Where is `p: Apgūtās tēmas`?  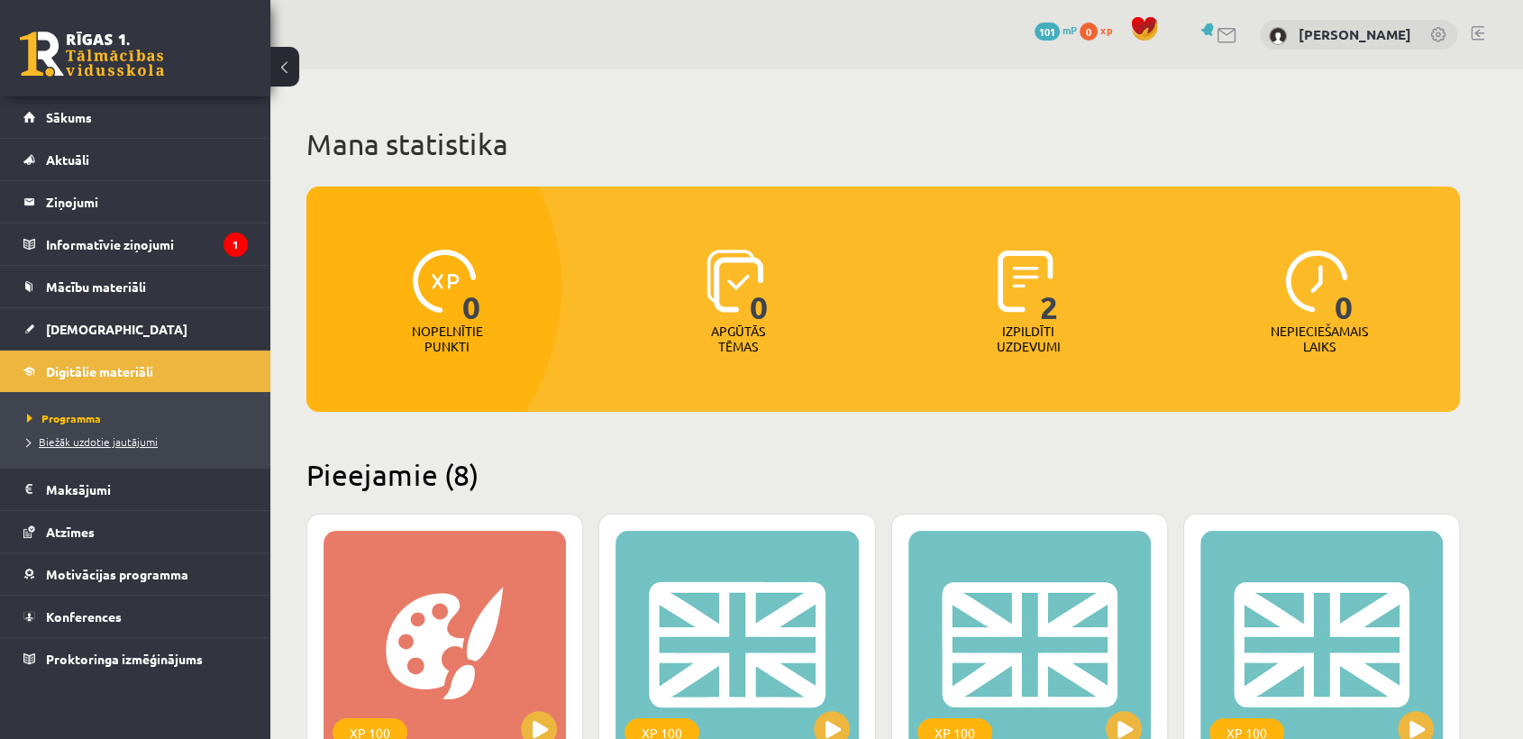
p: Apgūtās tēmas is located at coordinates (738, 339).